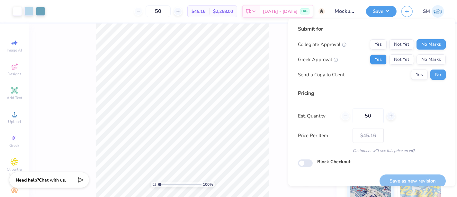 The width and height of the screenshot is (457, 197). Describe the element at coordinates (14, 50) in the screenshot. I see `span: Image AI` at that location.